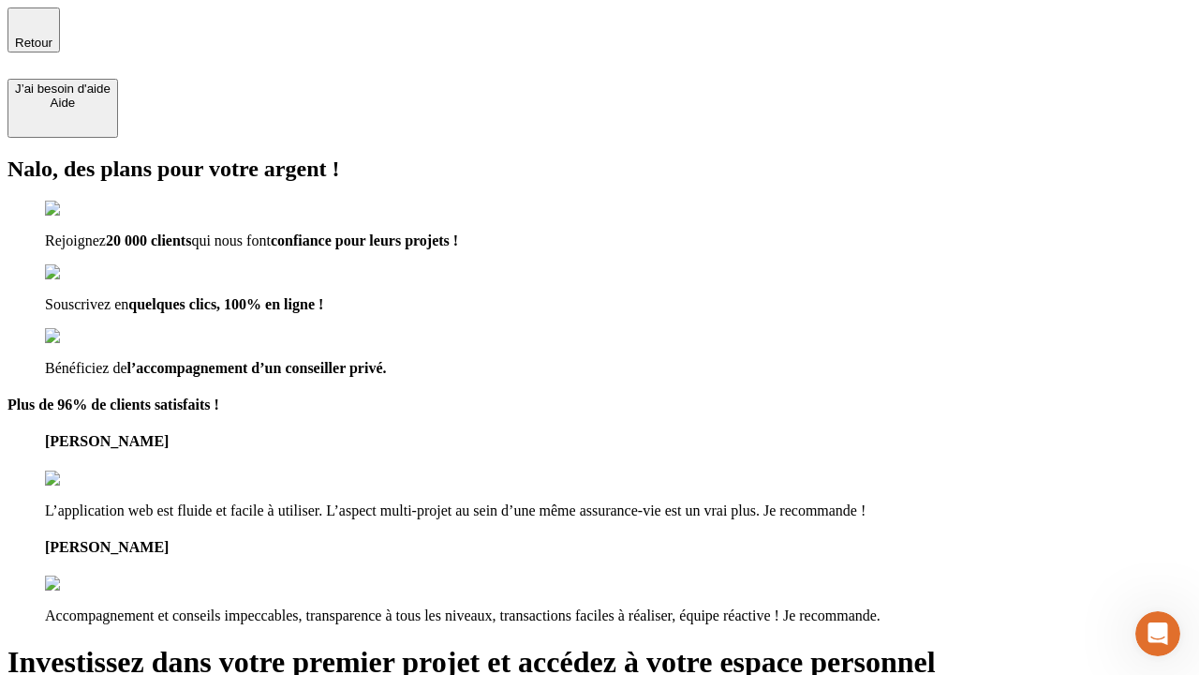 The width and height of the screenshot is (1199, 675). I want to click on span: l’accompagnement d’un conseiller privé., so click(257, 367).